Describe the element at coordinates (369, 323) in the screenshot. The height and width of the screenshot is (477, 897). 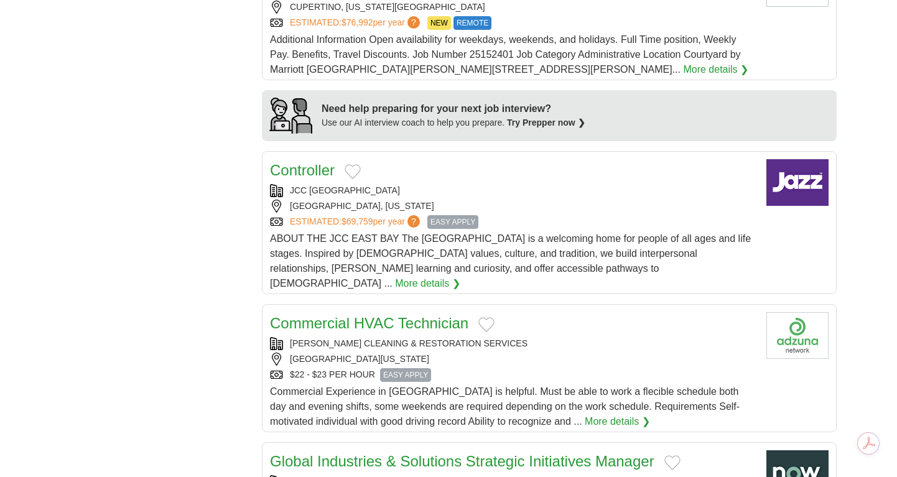
I see `a: Commercial HVAC Technician` at that location.